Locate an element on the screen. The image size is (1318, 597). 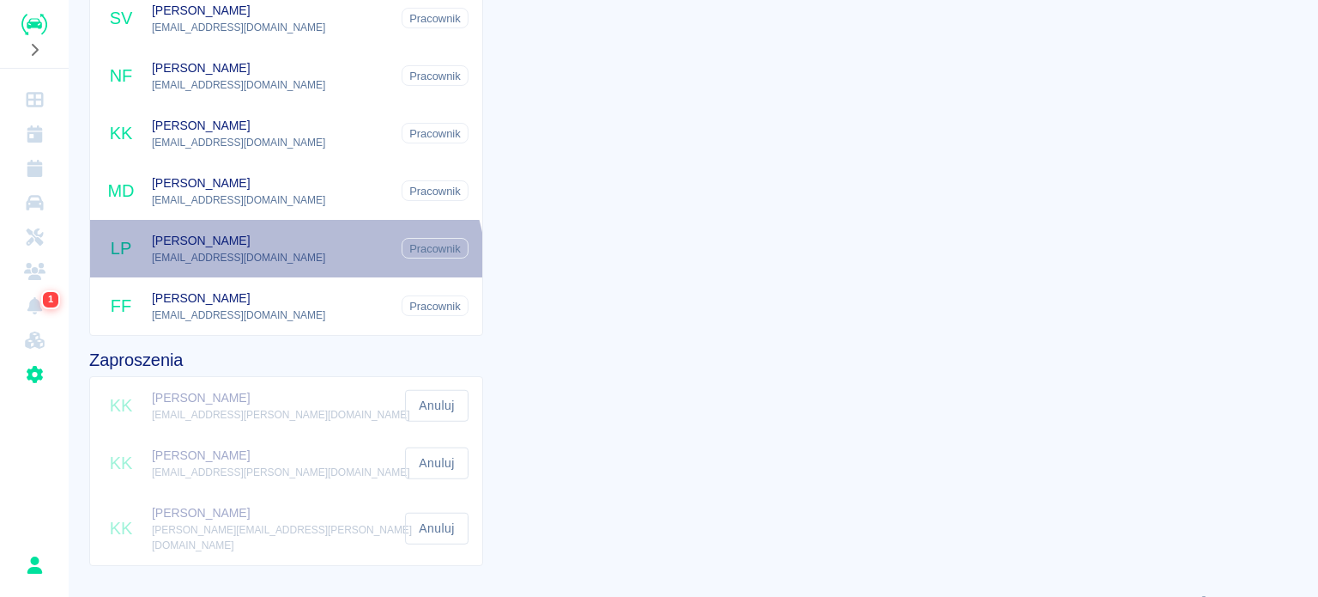
a: Ustawienia is located at coordinates (34, 374).